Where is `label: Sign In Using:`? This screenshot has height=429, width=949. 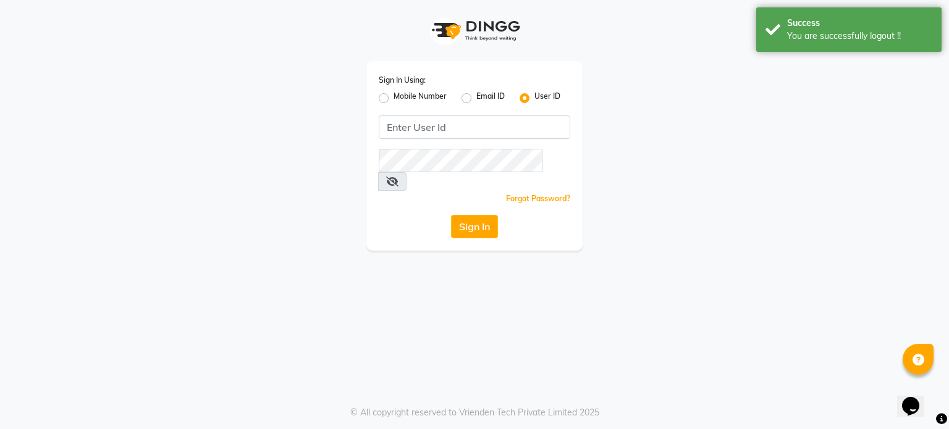 label: Sign In Using: is located at coordinates (402, 80).